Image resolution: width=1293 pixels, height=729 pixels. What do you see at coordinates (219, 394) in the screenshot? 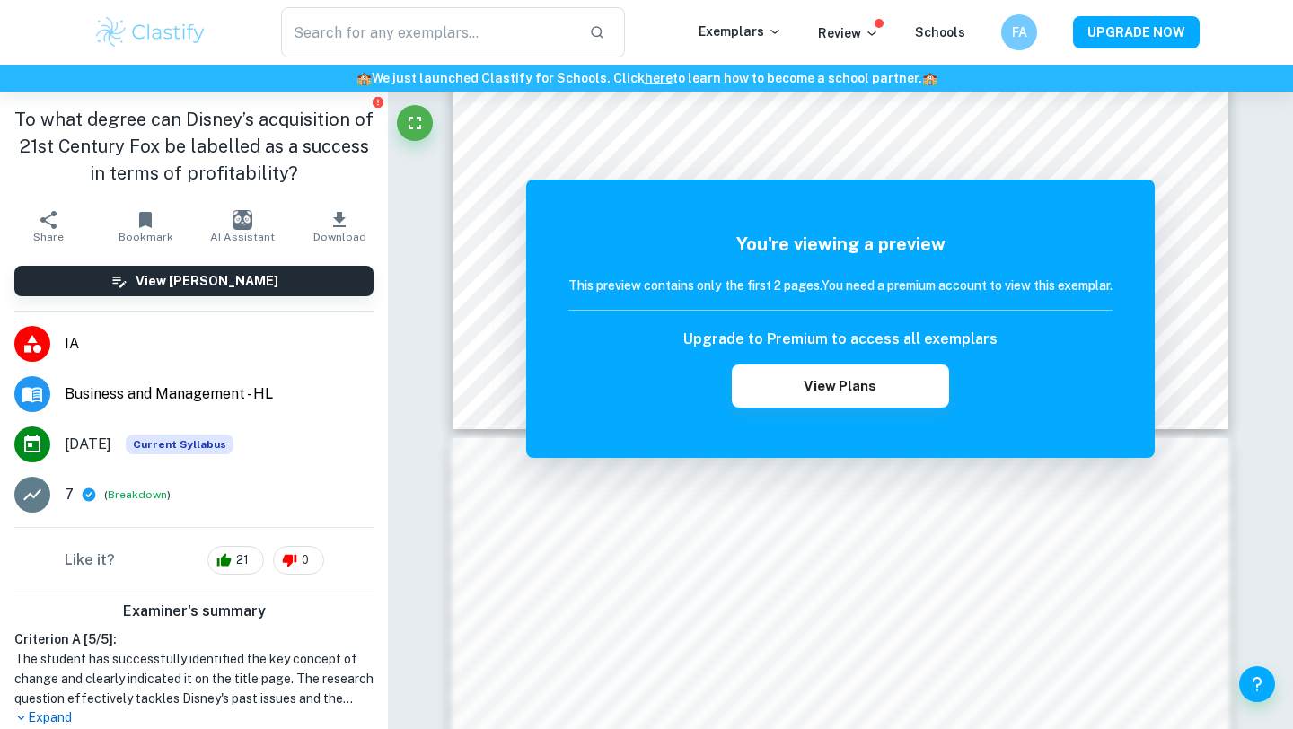
I see `span: Business and Management - HL` at bounding box center [219, 394].